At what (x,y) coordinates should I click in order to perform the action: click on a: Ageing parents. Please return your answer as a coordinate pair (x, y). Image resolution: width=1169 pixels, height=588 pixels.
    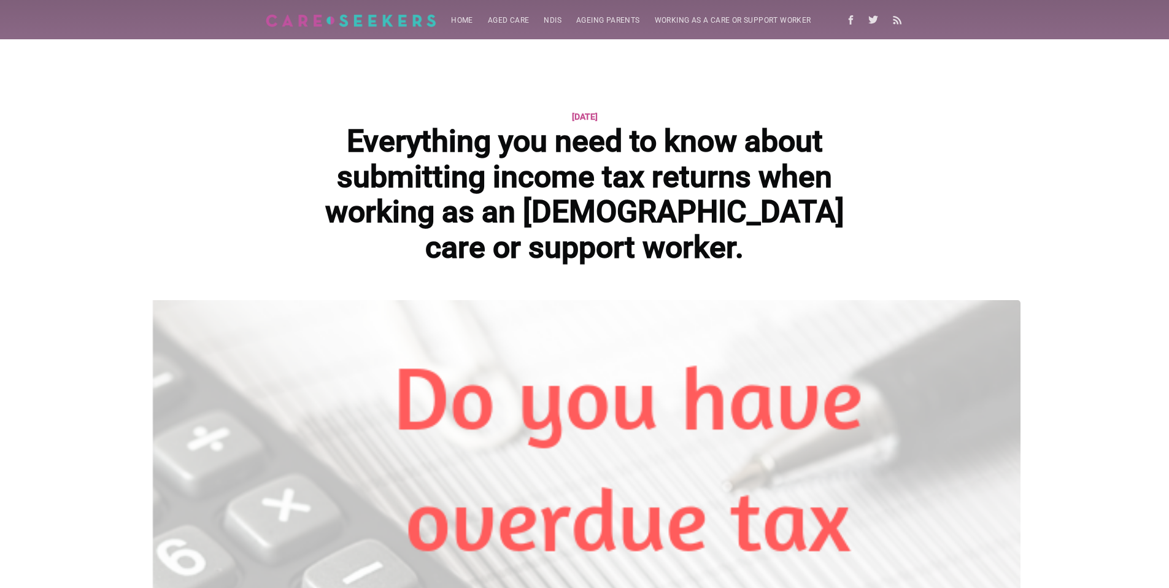
    Looking at the image, I should click on (608, 20).